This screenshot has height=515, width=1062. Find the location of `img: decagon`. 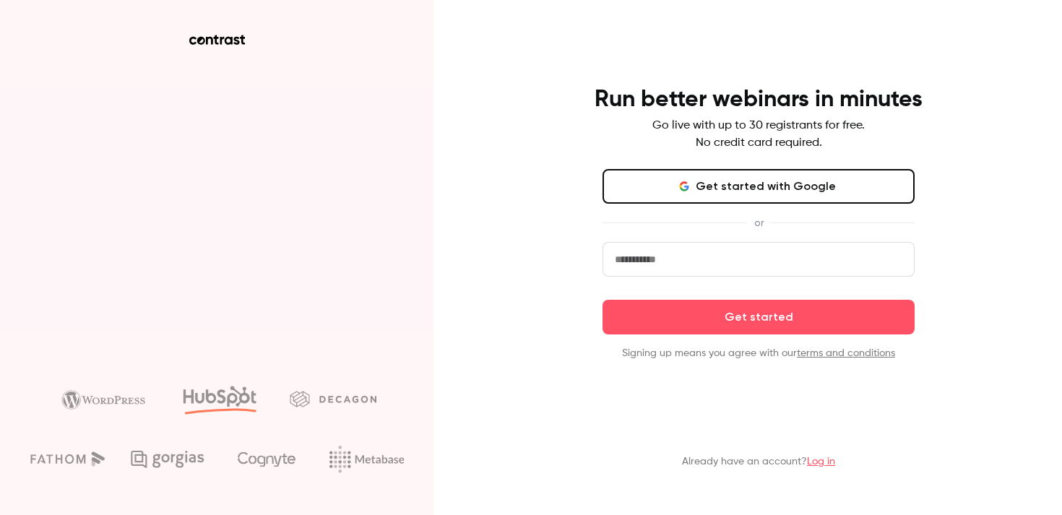

img: decagon is located at coordinates (333, 399).